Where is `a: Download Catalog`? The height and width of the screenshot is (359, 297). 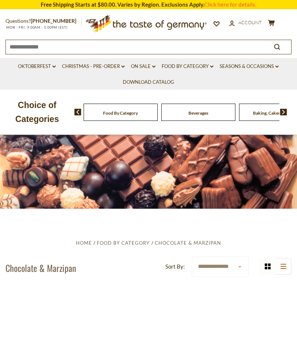
a: Download Catalog is located at coordinates (149, 82).